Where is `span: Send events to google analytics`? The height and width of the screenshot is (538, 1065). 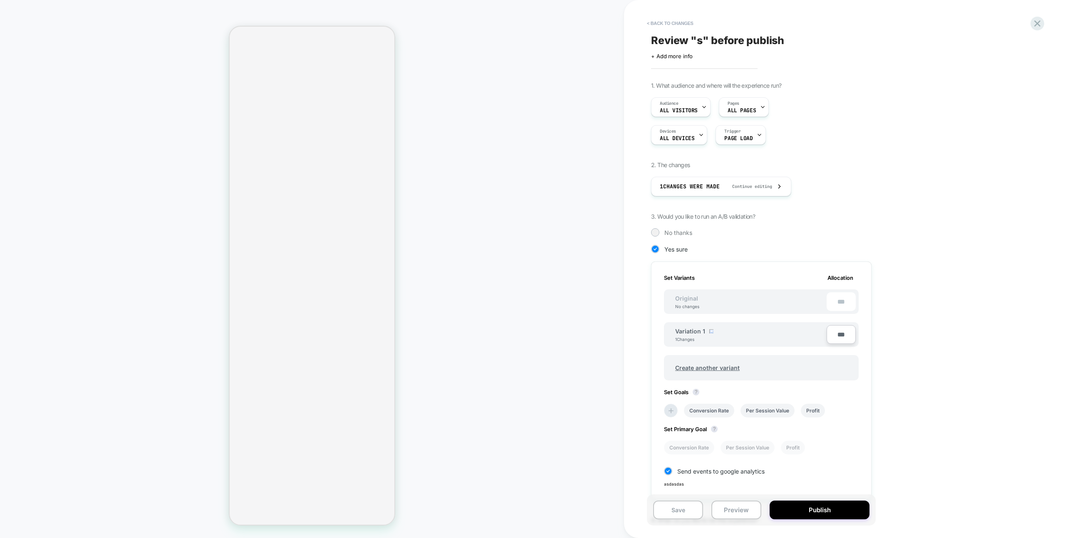 span: Send events to google analytics is located at coordinates (721, 471).